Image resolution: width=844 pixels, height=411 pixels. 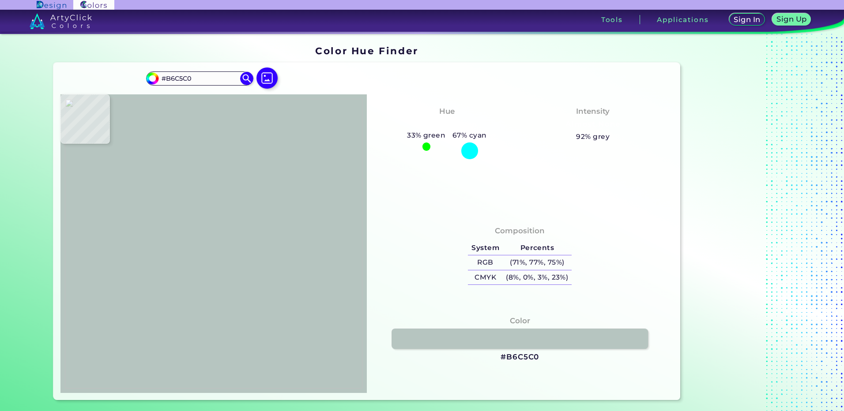 What do you see at coordinates (267, 78) in the screenshot?
I see `img: icon picture` at bounding box center [267, 78].